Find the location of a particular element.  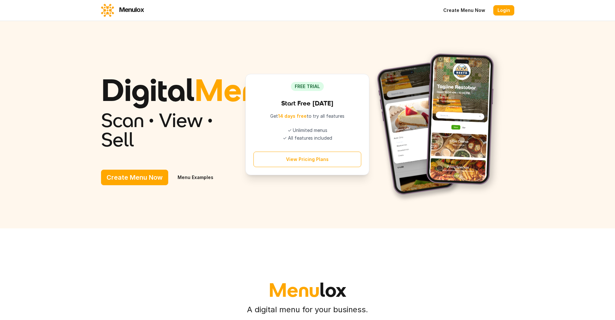

img: logo is located at coordinates (107, 10).